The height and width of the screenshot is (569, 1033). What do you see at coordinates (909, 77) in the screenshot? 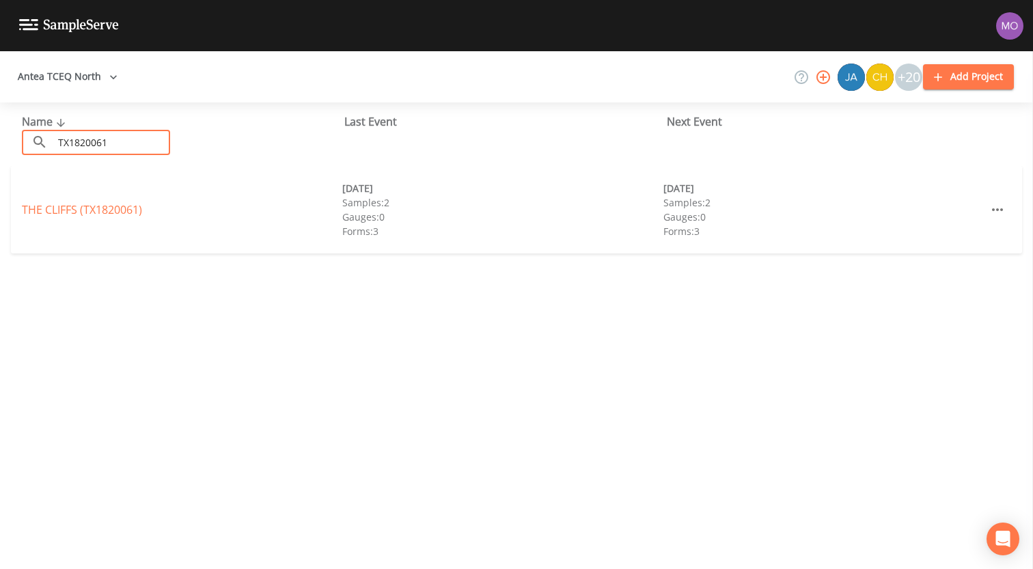
I see `div: +20` at bounding box center [909, 77].